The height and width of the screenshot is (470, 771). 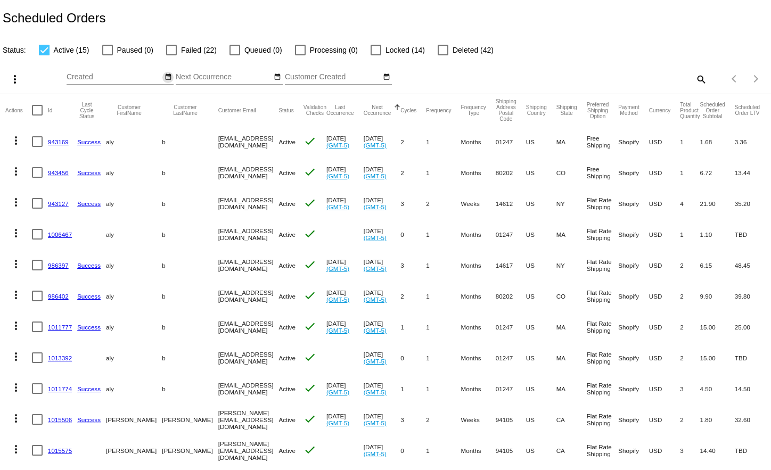 What do you see at coordinates (58, 172) in the screenshot?
I see `a: 943456` at bounding box center [58, 172].